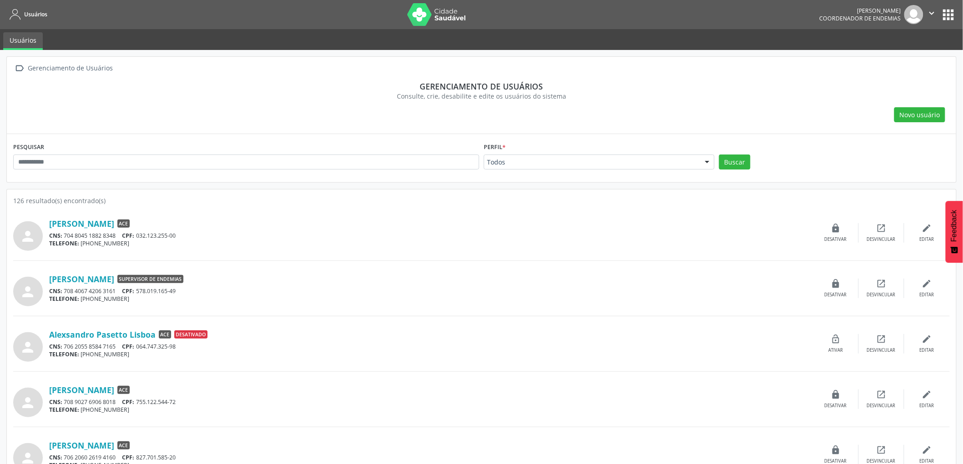 This screenshot has height=464, width=963. I want to click on div: 706 2060 2619 4160 827.701.585-20, so click(431, 458).